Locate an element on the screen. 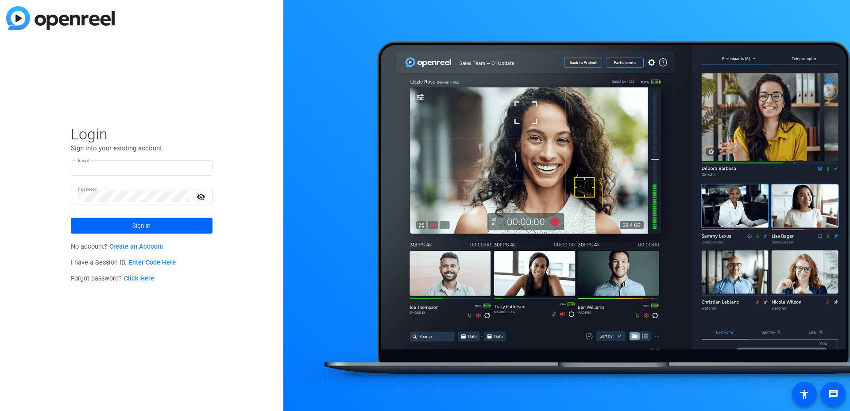  span: Sign in is located at coordinates (141, 226).